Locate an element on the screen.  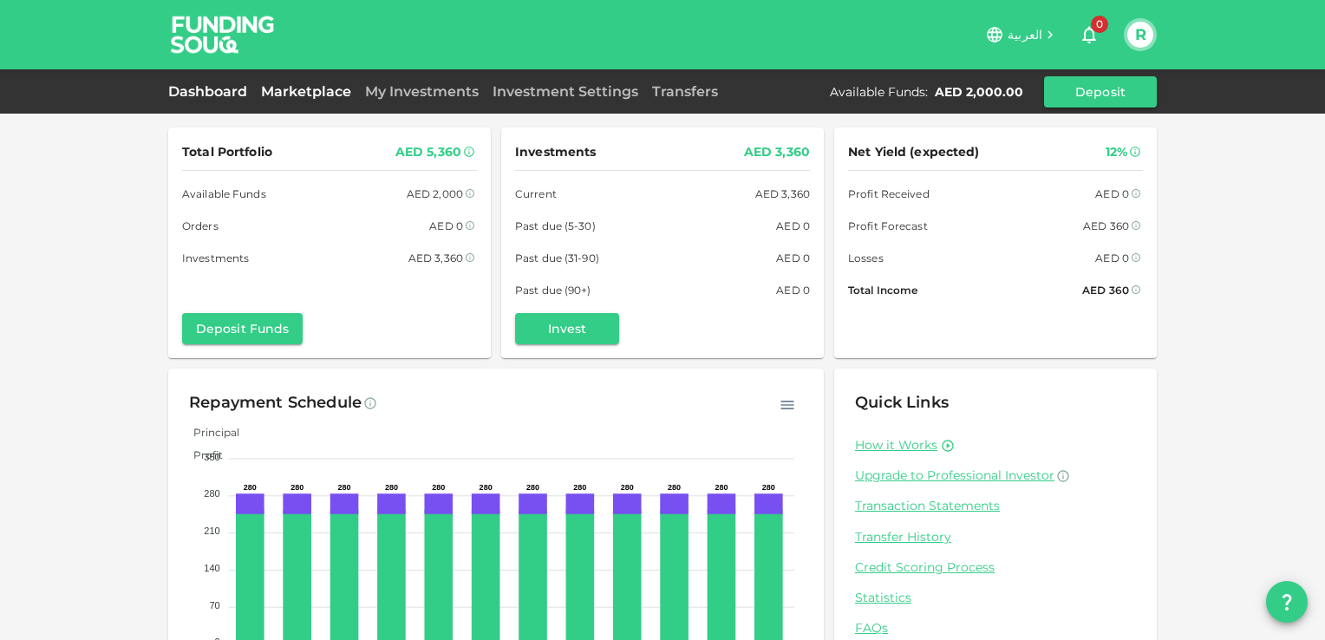
div: AED 5,360 is located at coordinates (428, 152).